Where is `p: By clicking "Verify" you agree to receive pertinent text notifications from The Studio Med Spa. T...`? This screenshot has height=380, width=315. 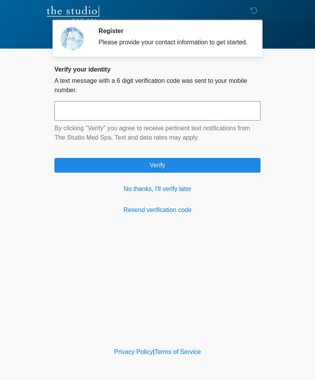
p: By clicking "Verify" you agree to receive pertinent text notifications from The Studio Med Spa. T... is located at coordinates (157, 133).